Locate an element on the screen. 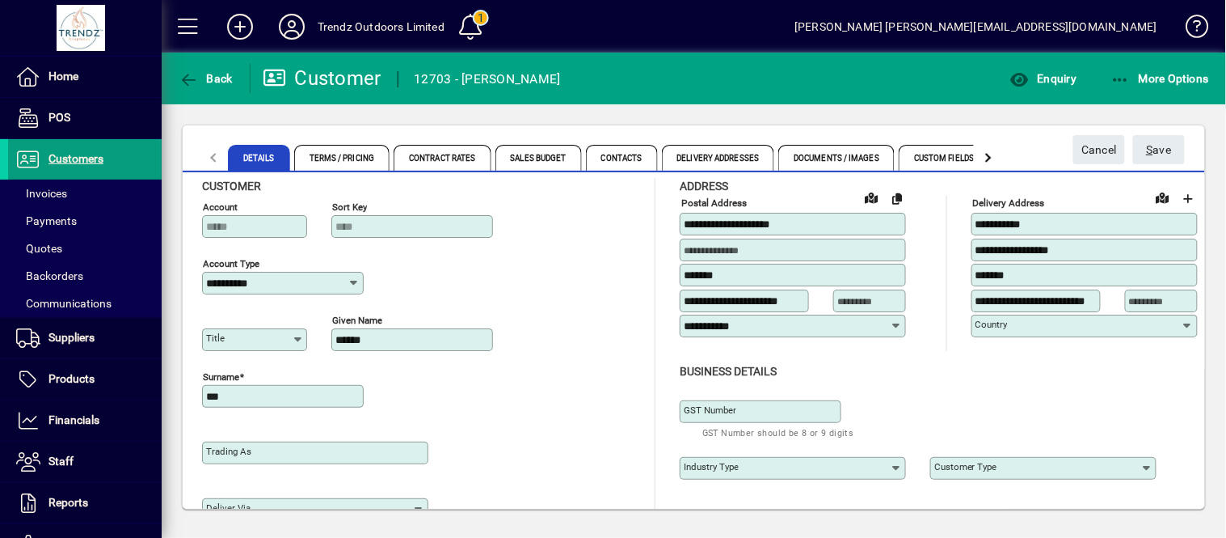  a: Products is located at coordinates (85, 379).